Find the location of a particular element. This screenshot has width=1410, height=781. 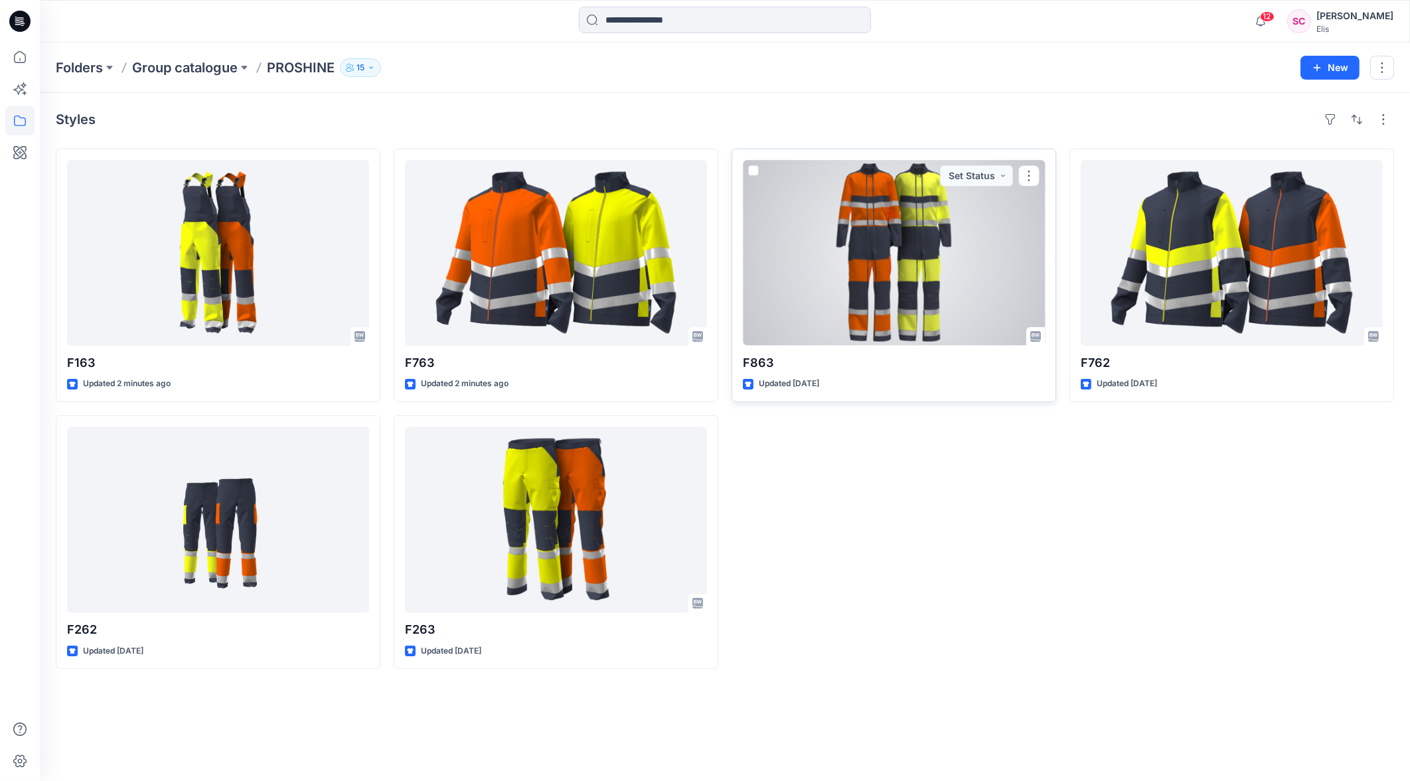

span: 12 is located at coordinates (1267, 17).